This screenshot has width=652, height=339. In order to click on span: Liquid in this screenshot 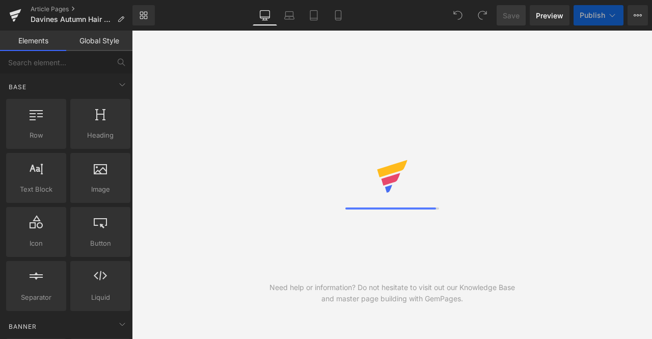, I will do `click(100, 297)`.